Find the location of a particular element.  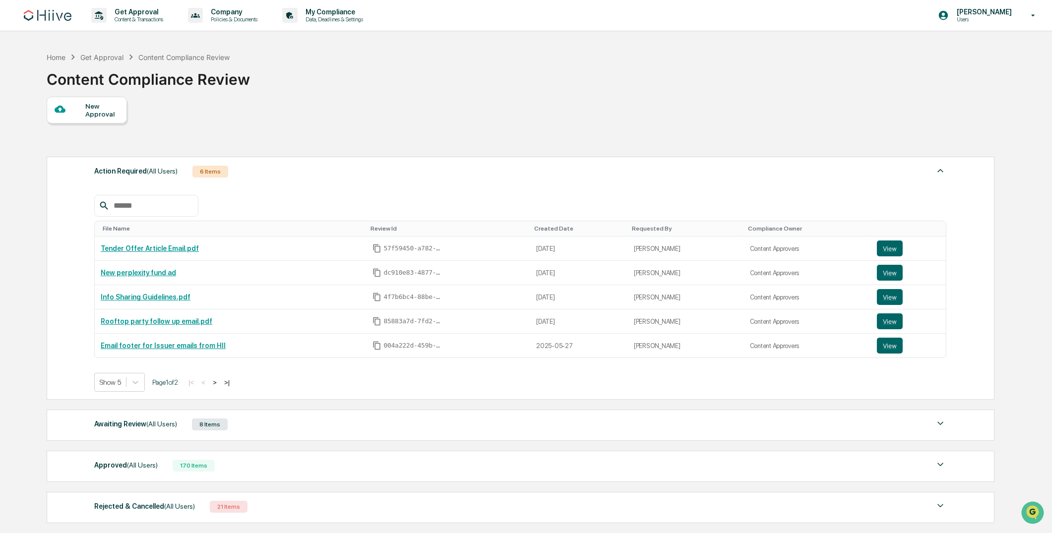

p: Users is located at coordinates (983, 19).